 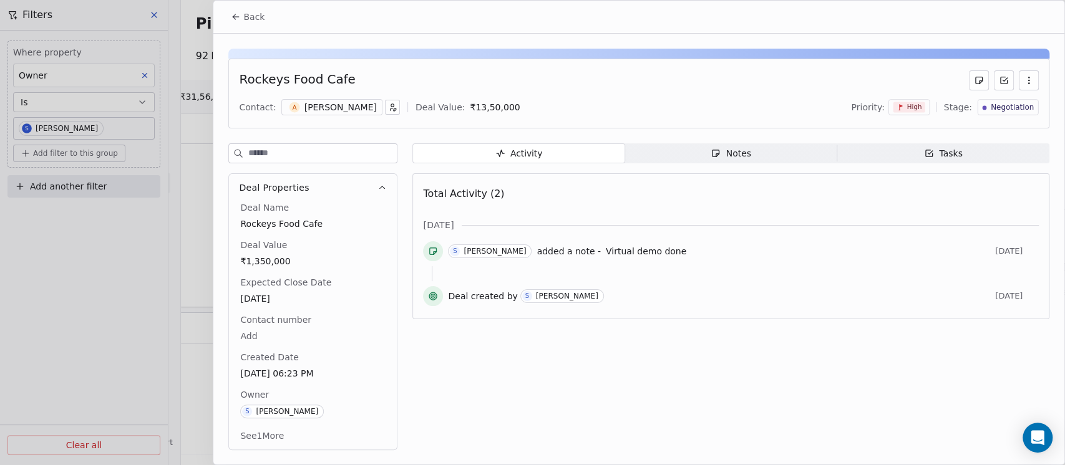 I want to click on span: Expected Close Date, so click(x=286, y=283).